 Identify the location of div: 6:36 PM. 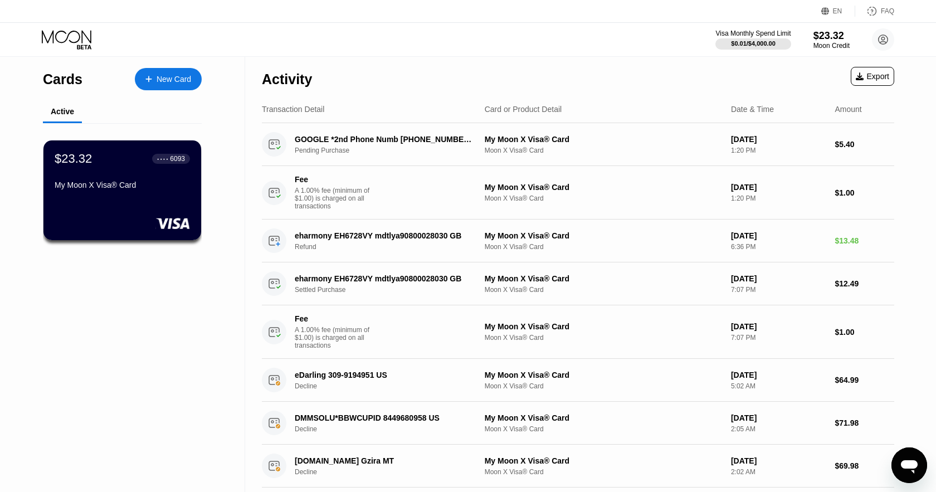
(778, 247).